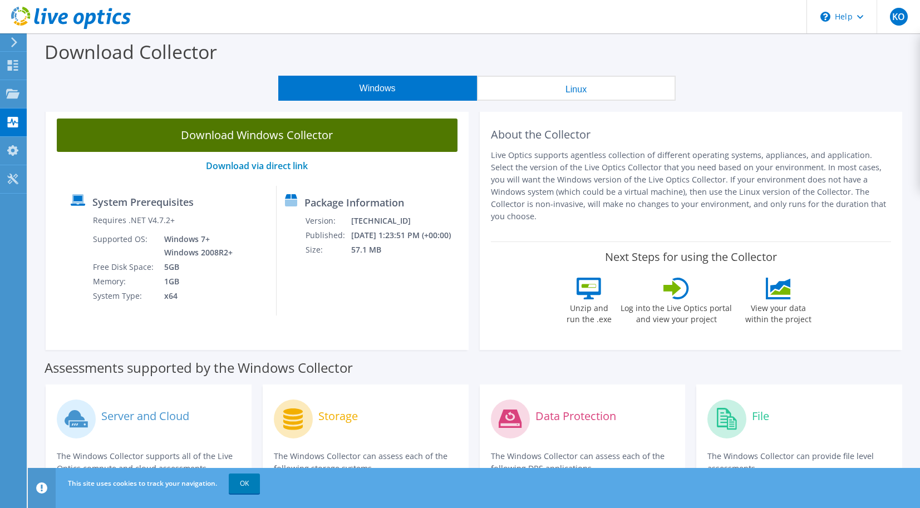 The width and height of the screenshot is (920, 508). Describe the element at coordinates (691, 257) in the screenshot. I see `label: Next Steps for using the Collector` at that location.